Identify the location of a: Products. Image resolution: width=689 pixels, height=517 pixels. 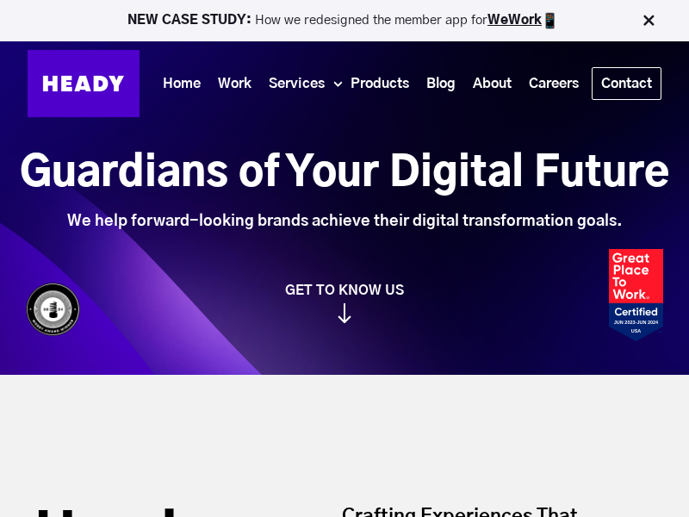
(380, 84).